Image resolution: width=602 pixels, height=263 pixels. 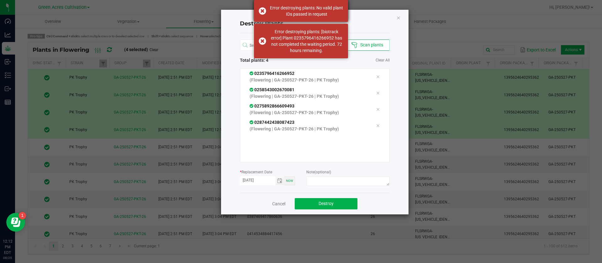 I want to click on span: Now, so click(x=289, y=181).